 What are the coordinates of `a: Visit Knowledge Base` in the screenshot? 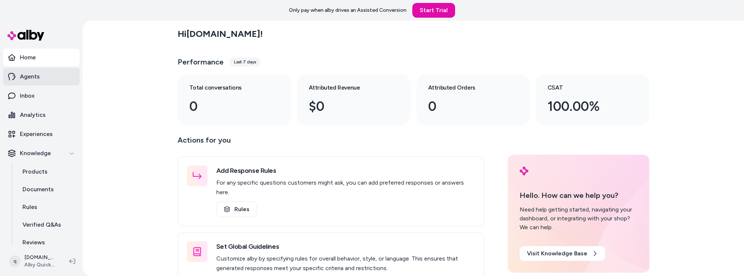 It's located at (562, 253).